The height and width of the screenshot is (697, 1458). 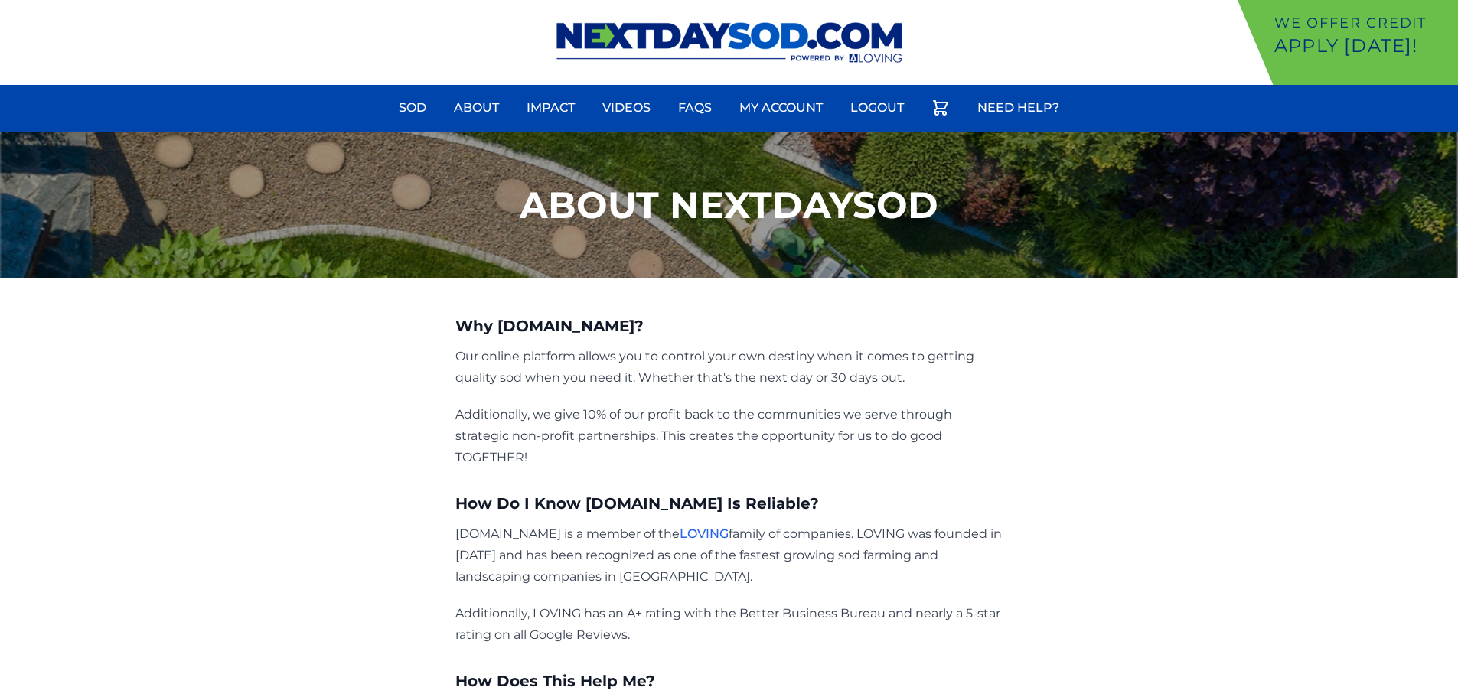 What do you see at coordinates (728, 624) in the screenshot?
I see `p: Additionally, LOVING has an A+ rating with the Better Business Bureau and nearly a 5-star rating ...` at bounding box center [728, 624].